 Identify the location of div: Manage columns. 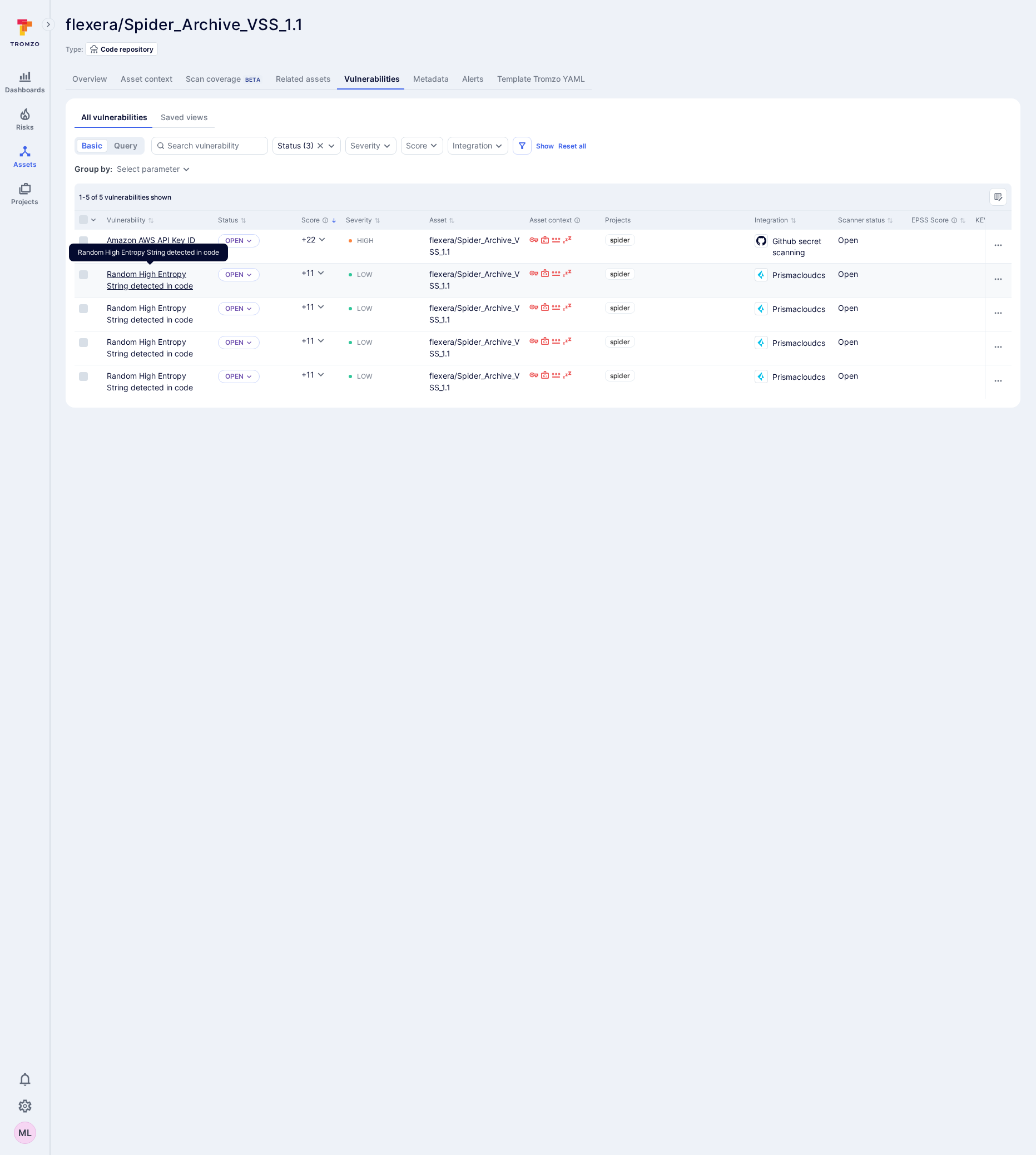
(998, 197).